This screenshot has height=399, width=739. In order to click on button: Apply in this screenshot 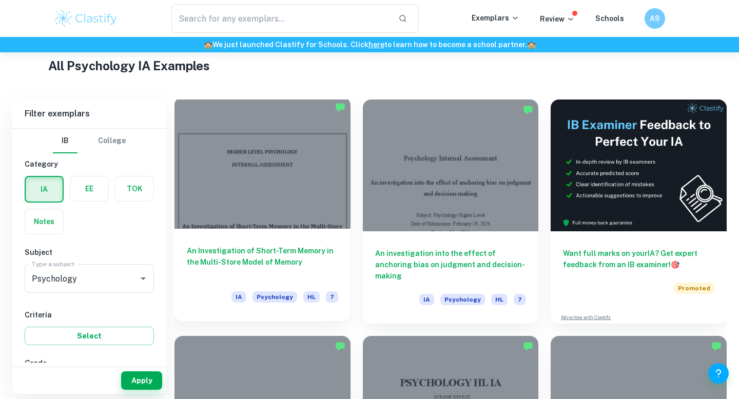, I will do `click(142, 381)`.